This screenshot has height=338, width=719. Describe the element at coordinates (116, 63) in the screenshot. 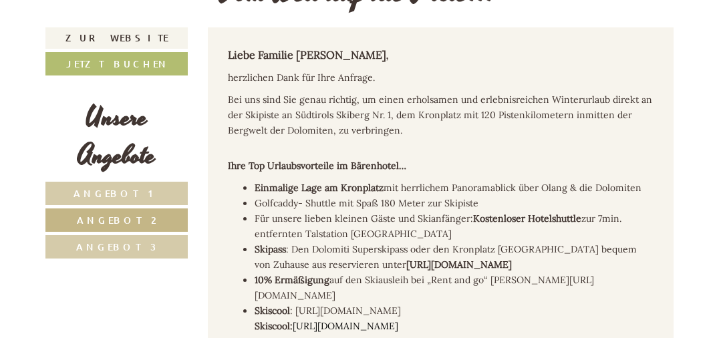

I see `a: Jetzt buchen` at that location.